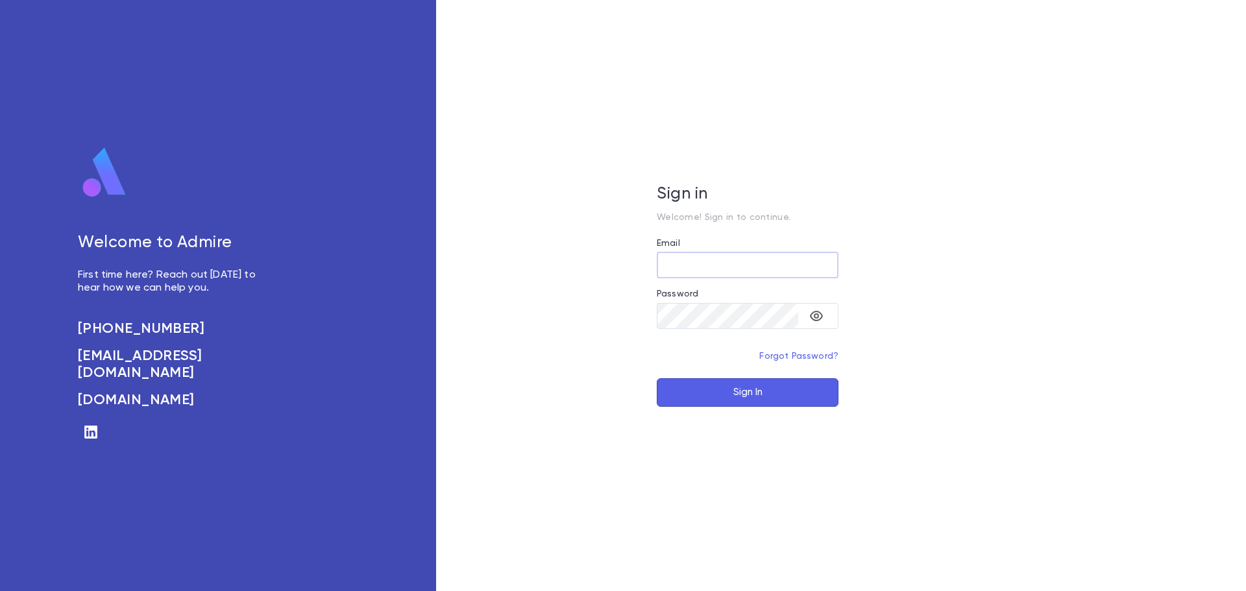 Image resolution: width=1246 pixels, height=591 pixels. I want to click on label: Password, so click(678, 294).